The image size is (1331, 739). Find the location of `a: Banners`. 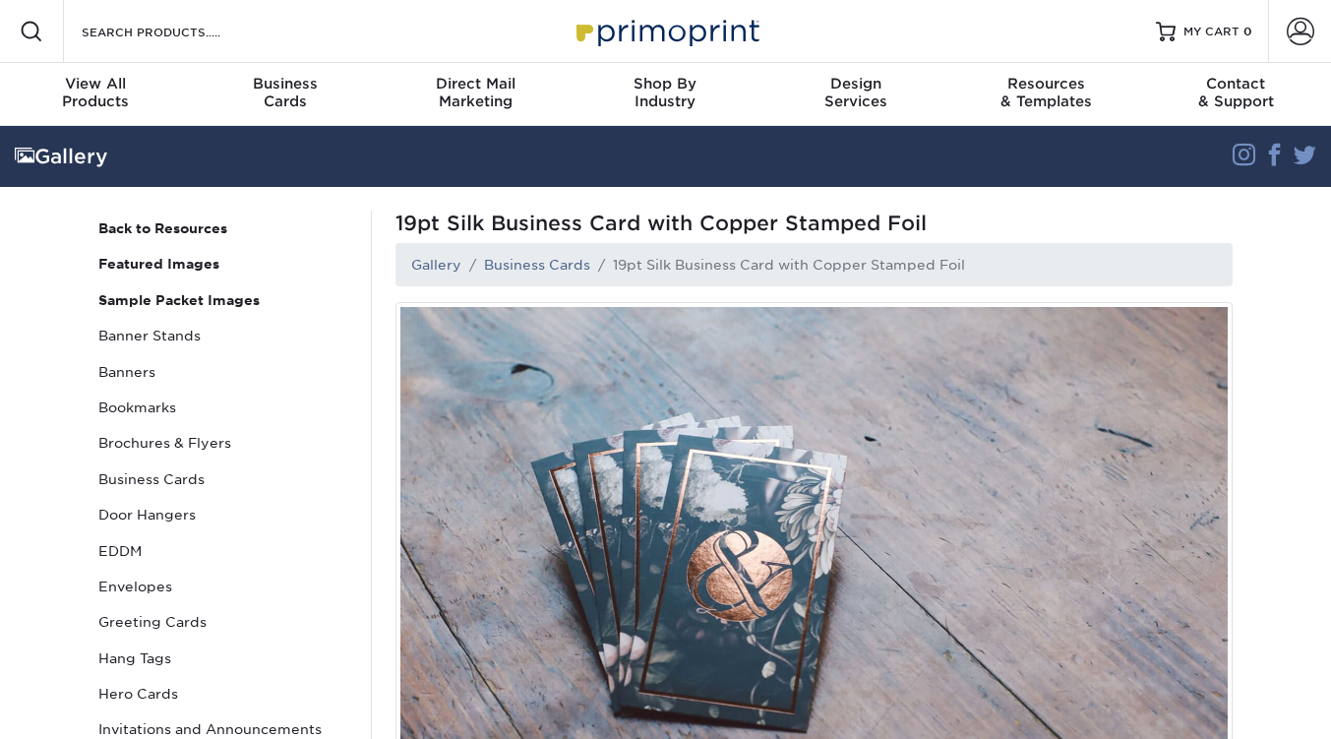

a: Banners is located at coordinates (223, 372).